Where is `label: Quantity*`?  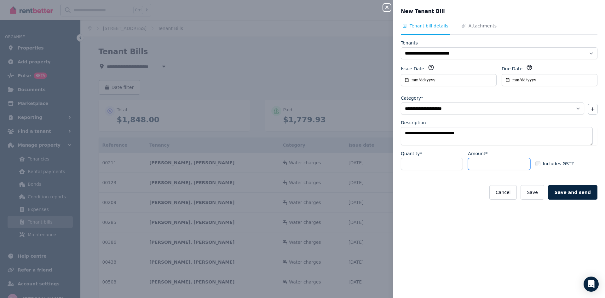
label: Quantity* is located at coordinates (411, 153).